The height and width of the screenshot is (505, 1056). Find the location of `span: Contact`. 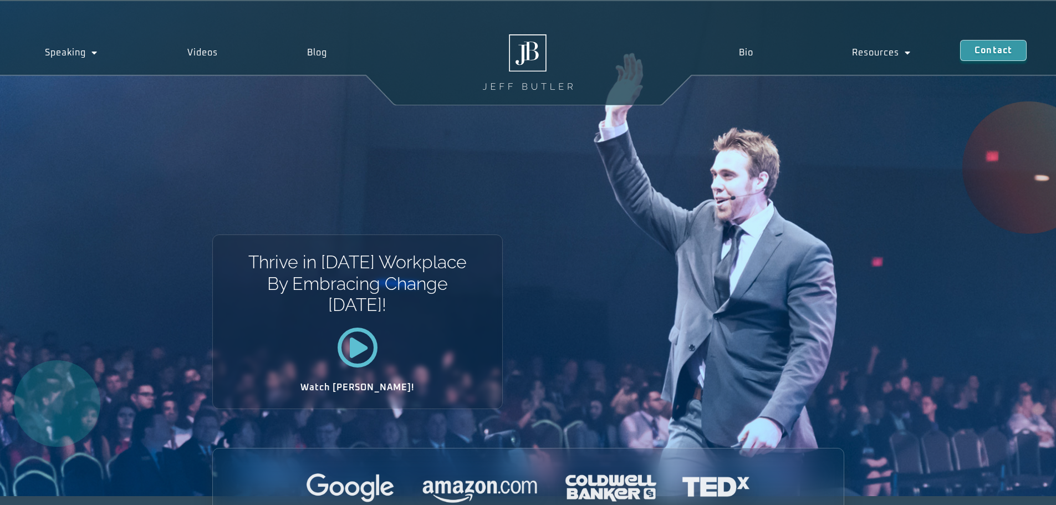

span: Contact is located at coordinates (993, 50).